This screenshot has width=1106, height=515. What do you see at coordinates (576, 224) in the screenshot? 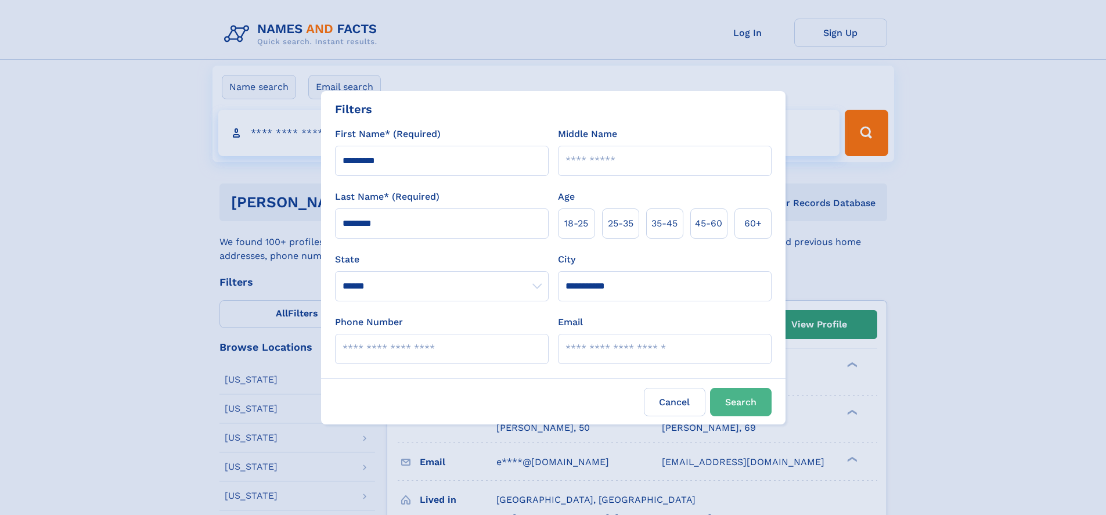
I see `span: 18‑25` at bounding box center [576, 224].